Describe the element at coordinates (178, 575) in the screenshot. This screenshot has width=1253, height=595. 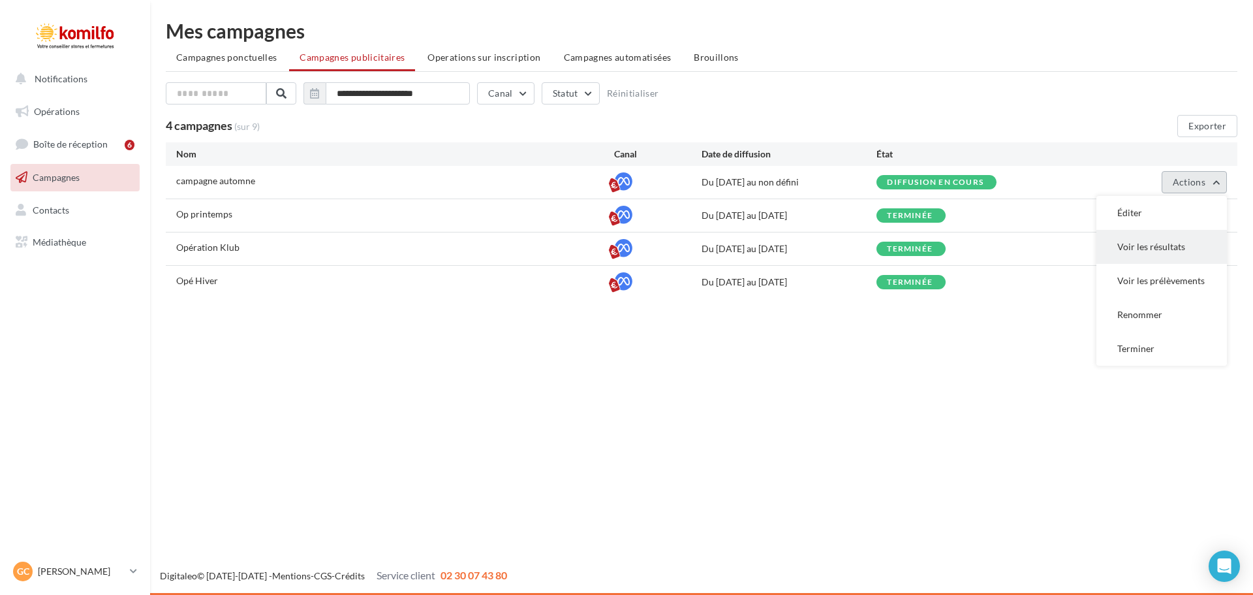
I see `a: Digitaleo` at that location.